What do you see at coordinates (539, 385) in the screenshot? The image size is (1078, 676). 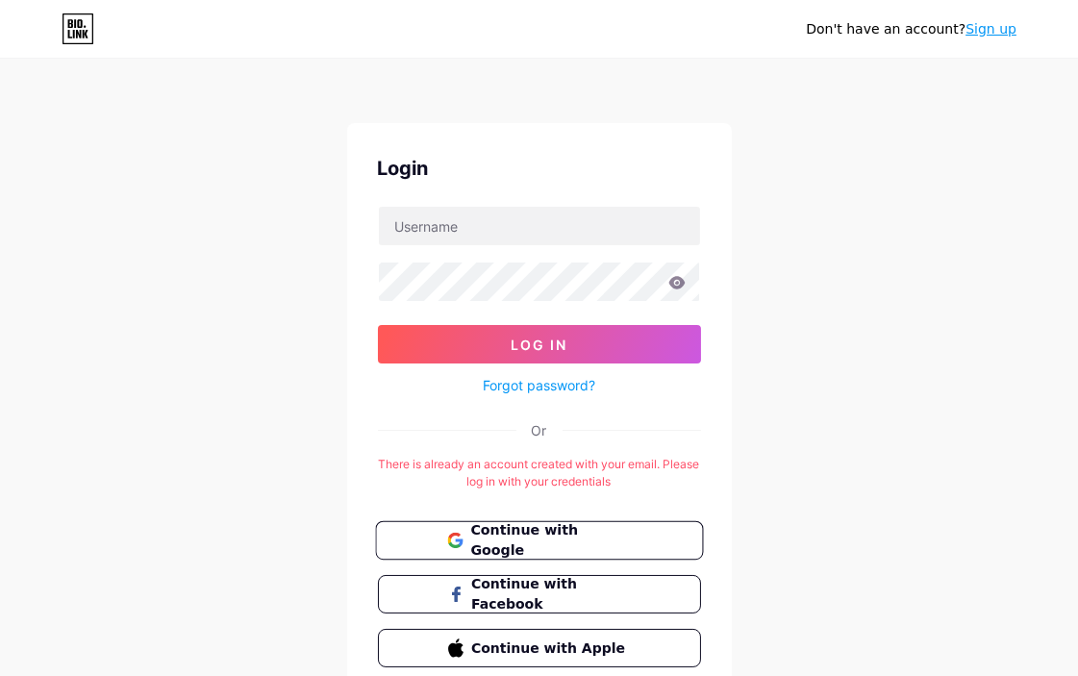 I see `a: Forgot password?` at bounding box center [539, 385].